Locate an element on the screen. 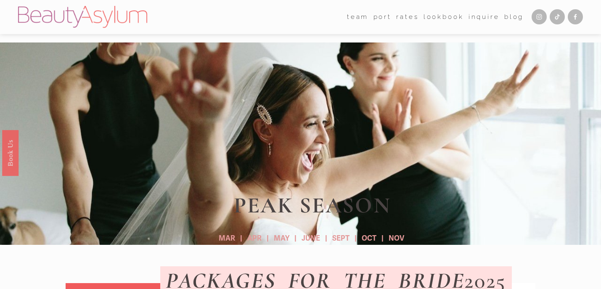 The image size is (601, 289). a: TikTok is located at coordinates (557, 17).